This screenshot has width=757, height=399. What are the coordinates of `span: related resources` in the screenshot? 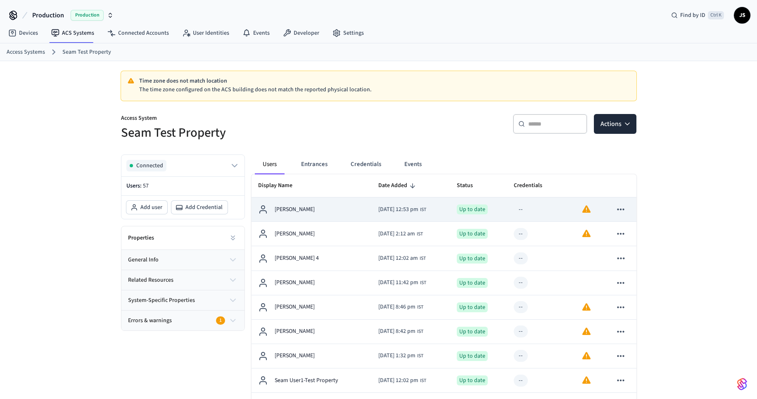 It's located at (151, 280).